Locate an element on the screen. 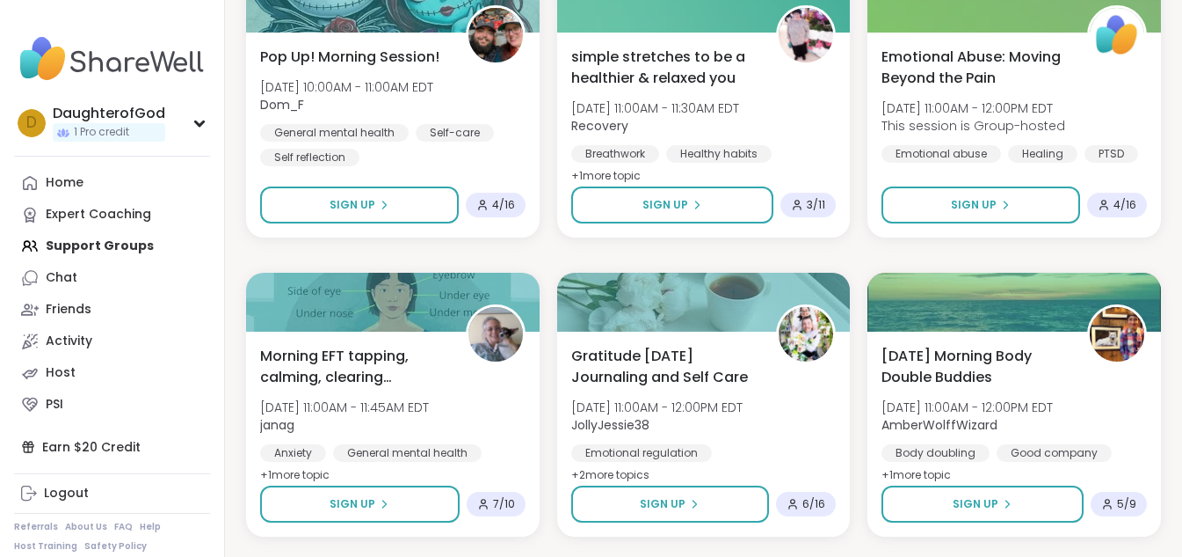 The height and width of the screenshot is (557, 1182). img: AmberWolffWizard is located at coordinates (1117, 334).